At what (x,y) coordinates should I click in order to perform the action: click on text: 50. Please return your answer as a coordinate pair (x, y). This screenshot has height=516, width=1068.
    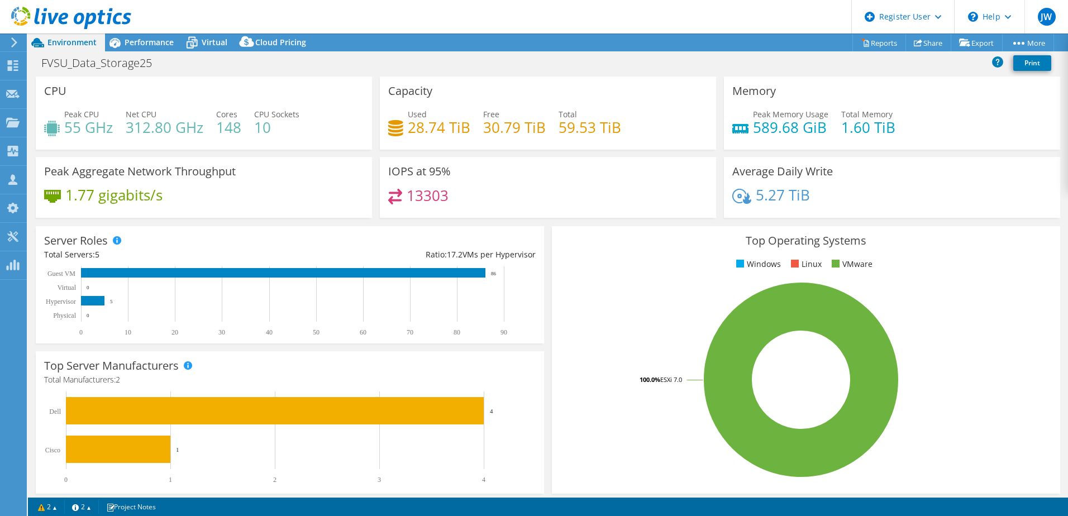
    Looking at the image, I should click on (316, 332).